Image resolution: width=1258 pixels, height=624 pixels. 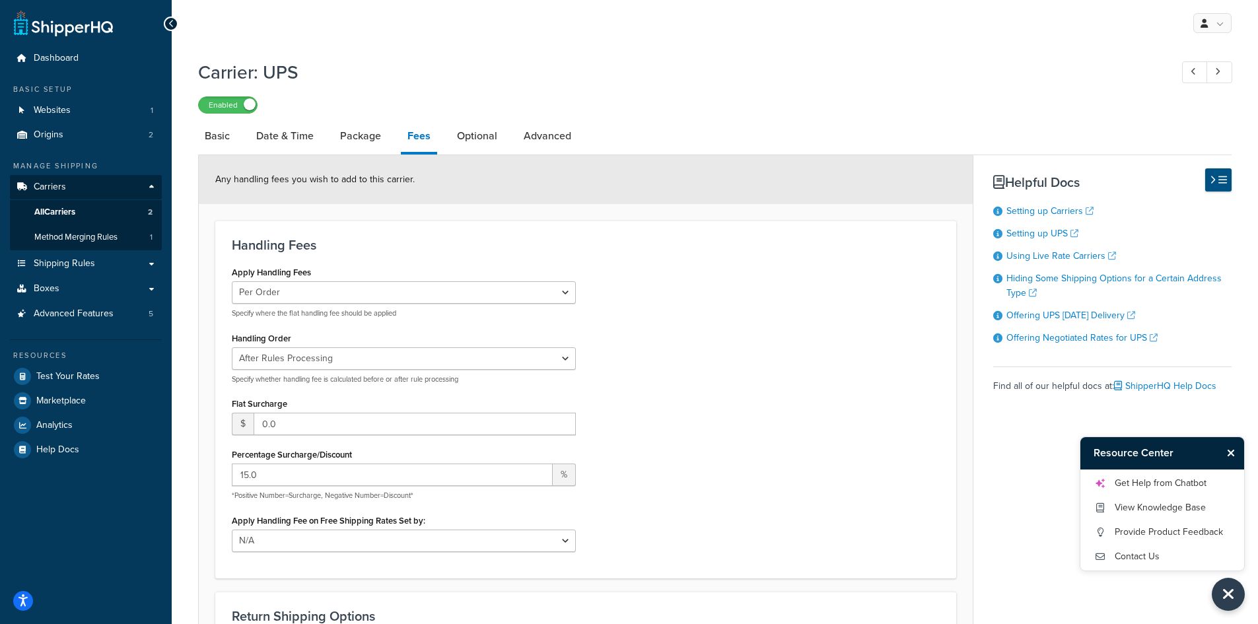 What do you see at coordinates (262, 338) in the screenshot?
I see `label: Handling Order` at bounding box center [262, 338].